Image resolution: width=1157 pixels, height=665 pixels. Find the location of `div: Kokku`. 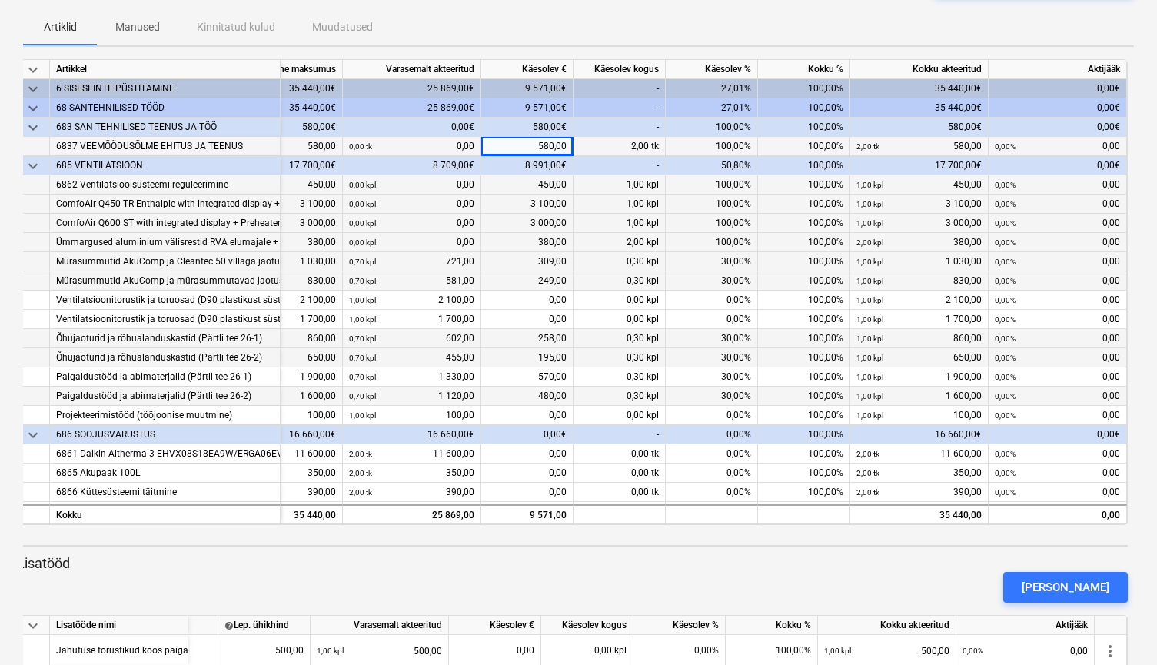

div: Kokku is located at coordinates (165, 514).